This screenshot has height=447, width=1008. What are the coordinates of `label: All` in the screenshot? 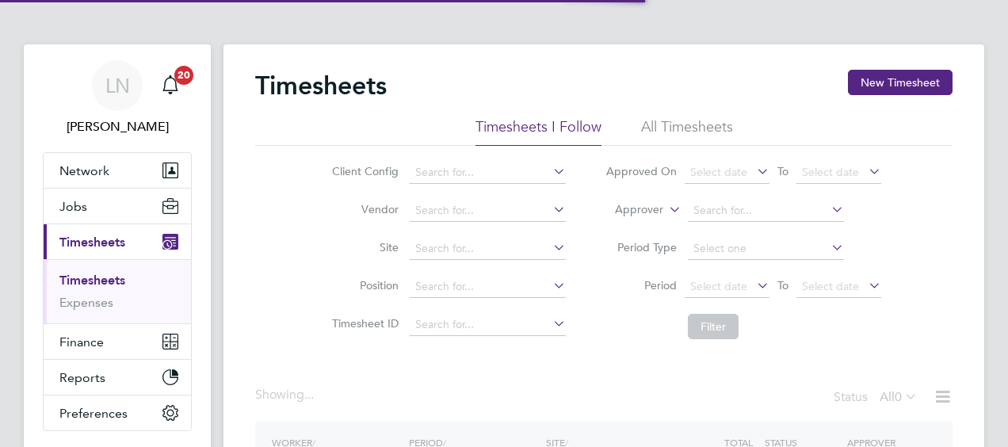 It's located at (899, 397).